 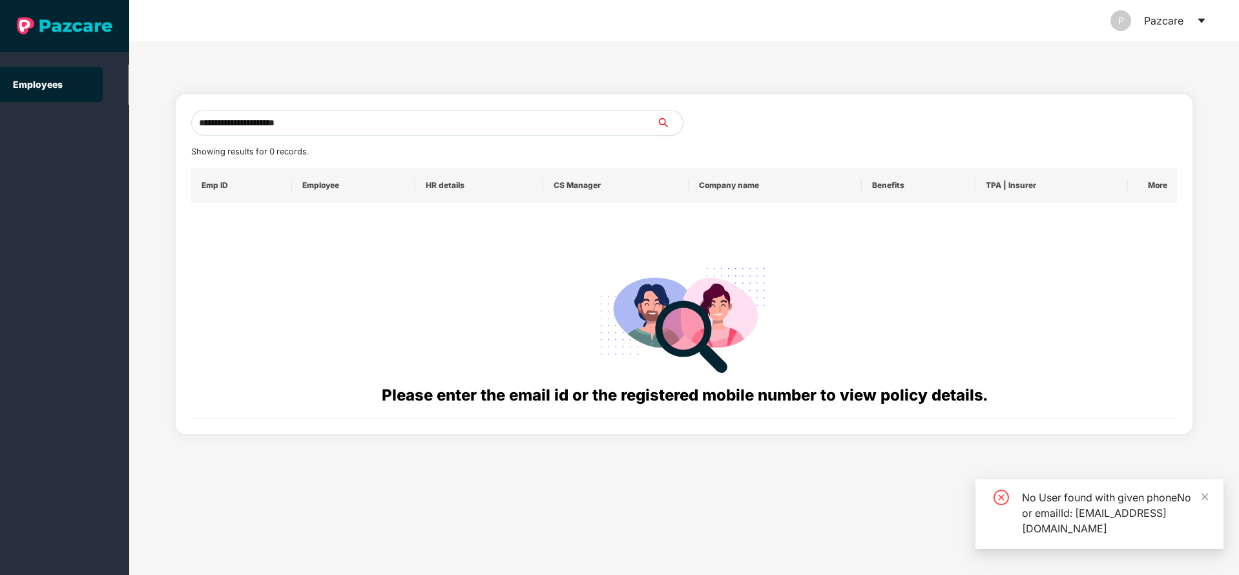 I want to click on button: search, so click(x=670, y=123).